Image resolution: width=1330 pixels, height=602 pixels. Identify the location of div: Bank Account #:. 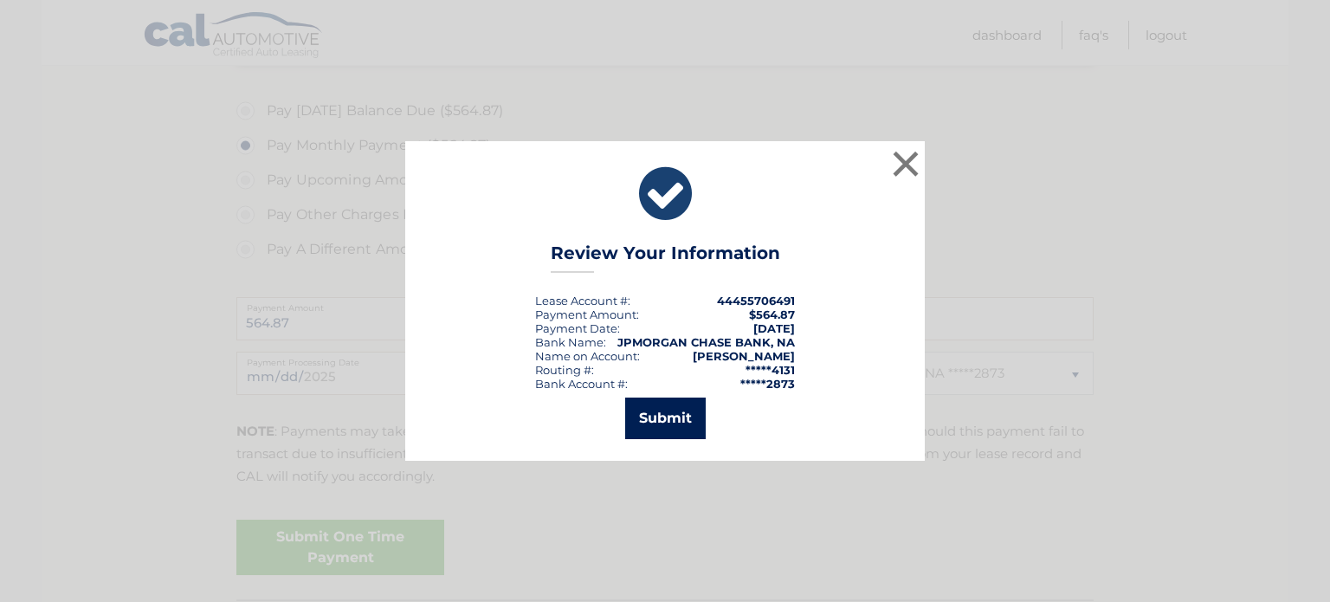
(581, 384).